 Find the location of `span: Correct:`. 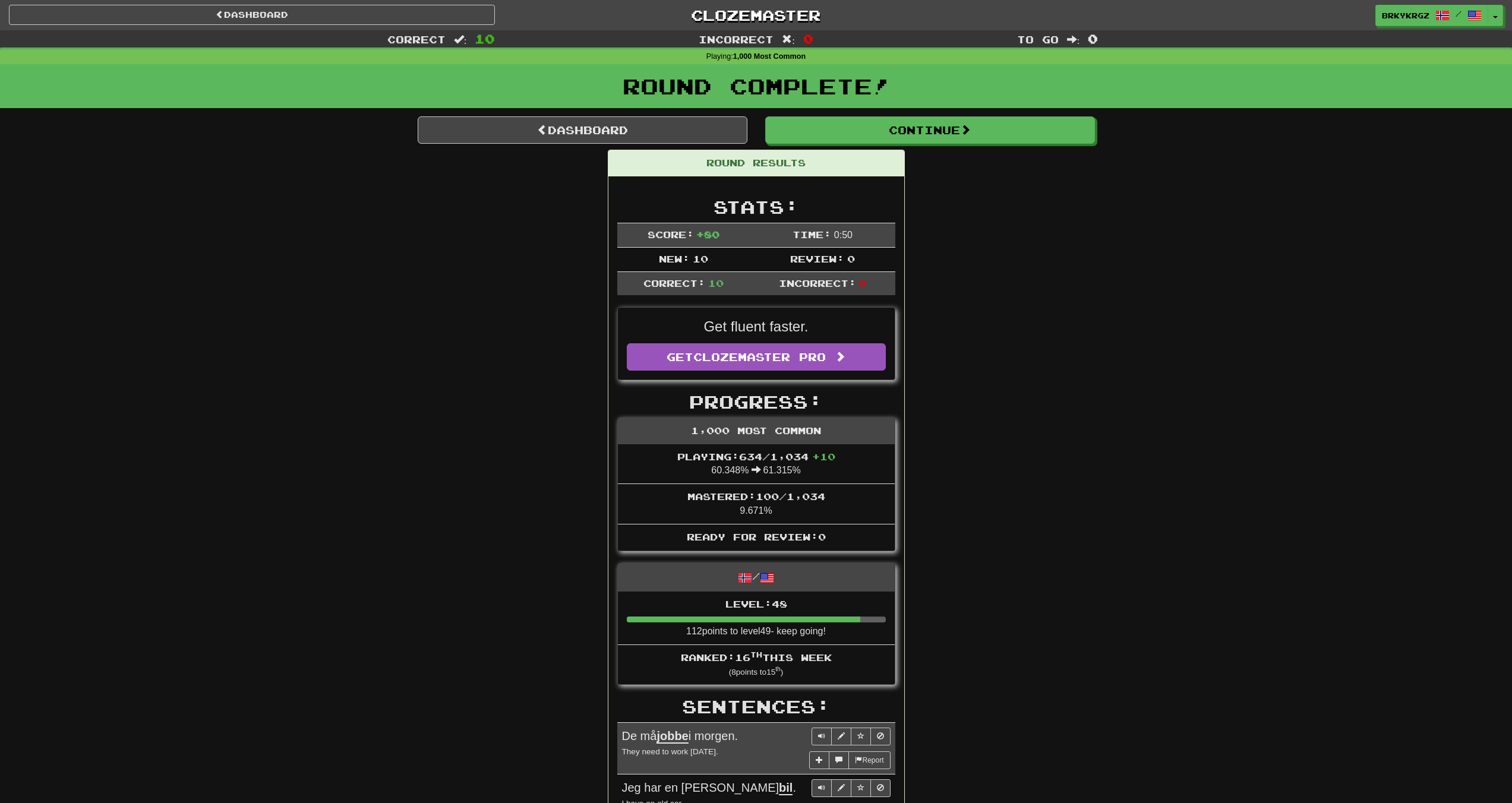

span: Correct: is located at coordinates (675, 283).